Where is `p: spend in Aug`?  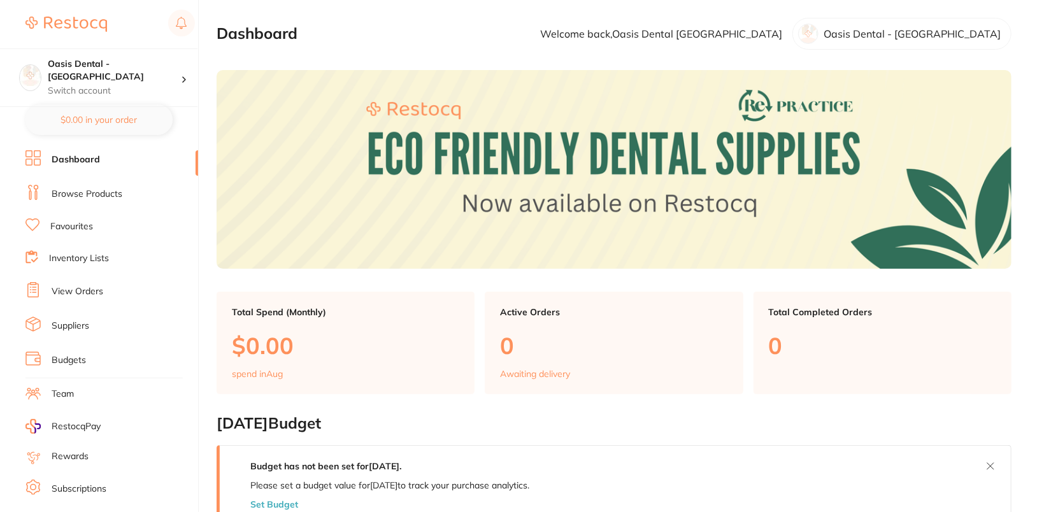
p: spend in Aug is located at coordinates (257, 374).